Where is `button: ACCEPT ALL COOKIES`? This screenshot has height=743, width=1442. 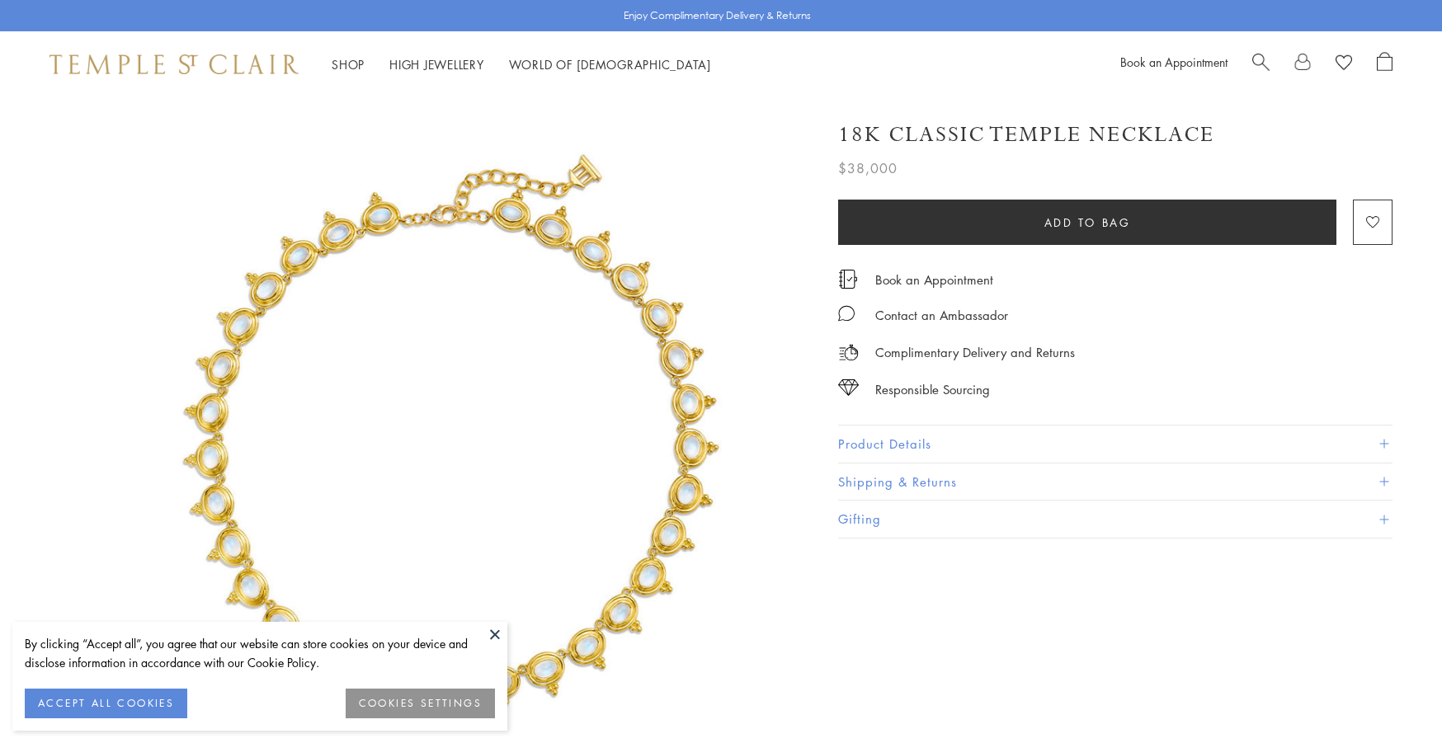
button: ACCEPT ALL COOKIES is located at coordinates (106, 704).